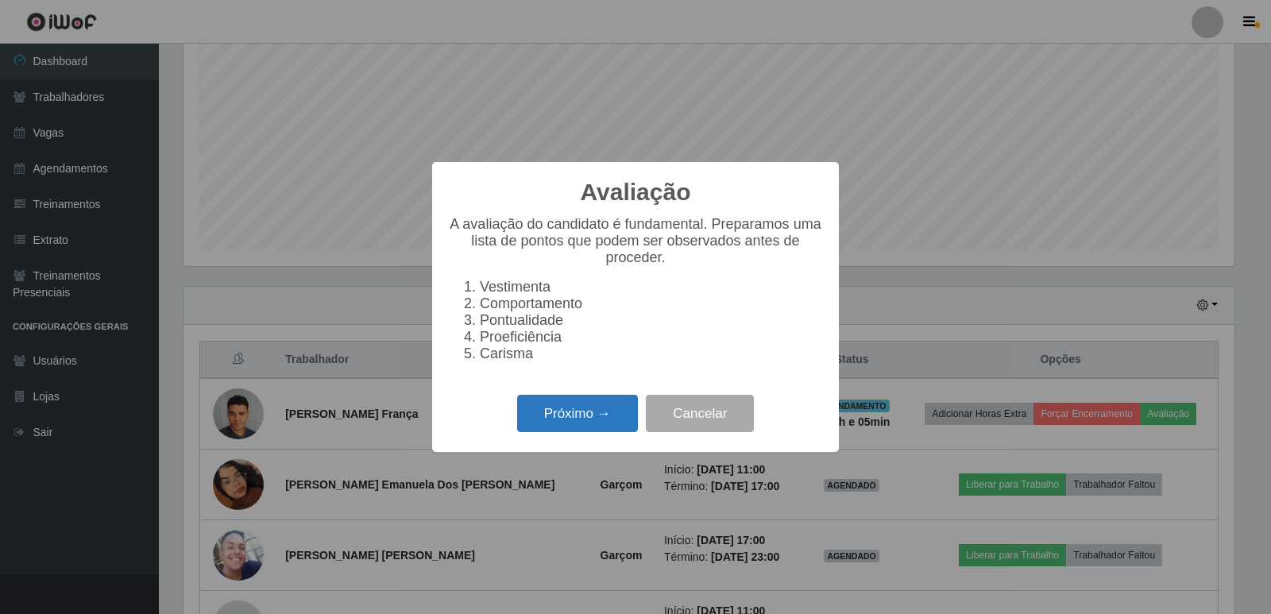  Describe the element at coordinates (636, 241) in the screenshot. I see `p: A avaliação do candidato é fundamental. Preparamos uma lista de pontos que podem ser observados a...` at that location.